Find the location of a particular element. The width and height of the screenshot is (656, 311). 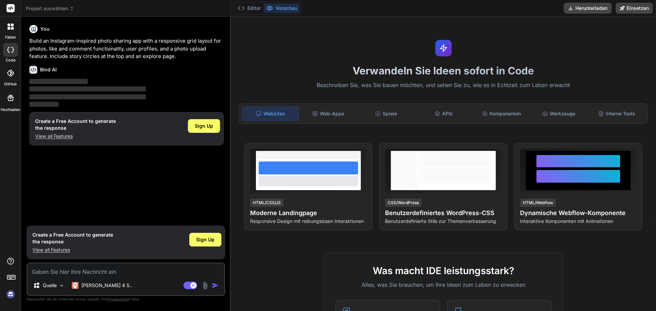

font: Quelle is located at coordinates (50, 285).